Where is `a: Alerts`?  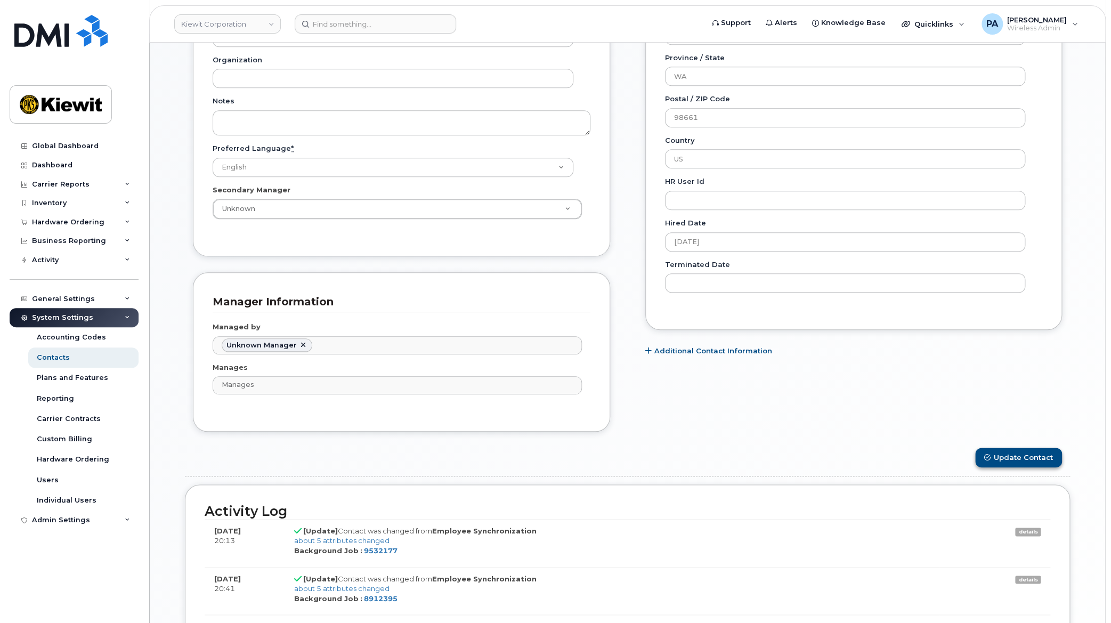
a: Alerts is located at coordinates (781, 23).